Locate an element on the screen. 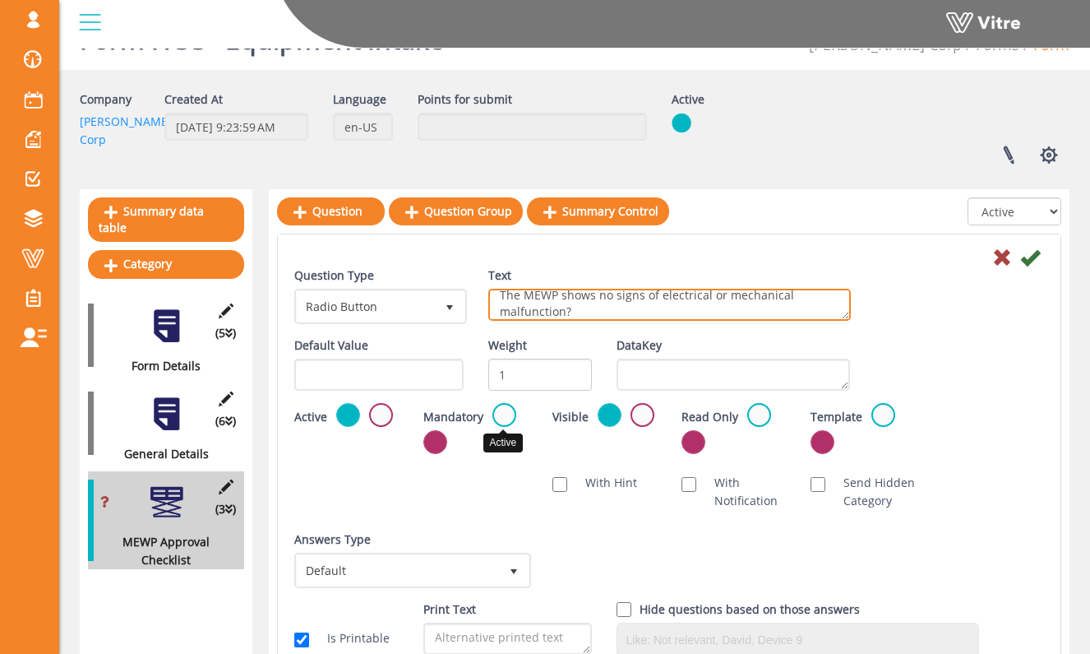 The width and height of the screenshot is (1090, 654). label: Question Type is located at coordinates (334, 275).